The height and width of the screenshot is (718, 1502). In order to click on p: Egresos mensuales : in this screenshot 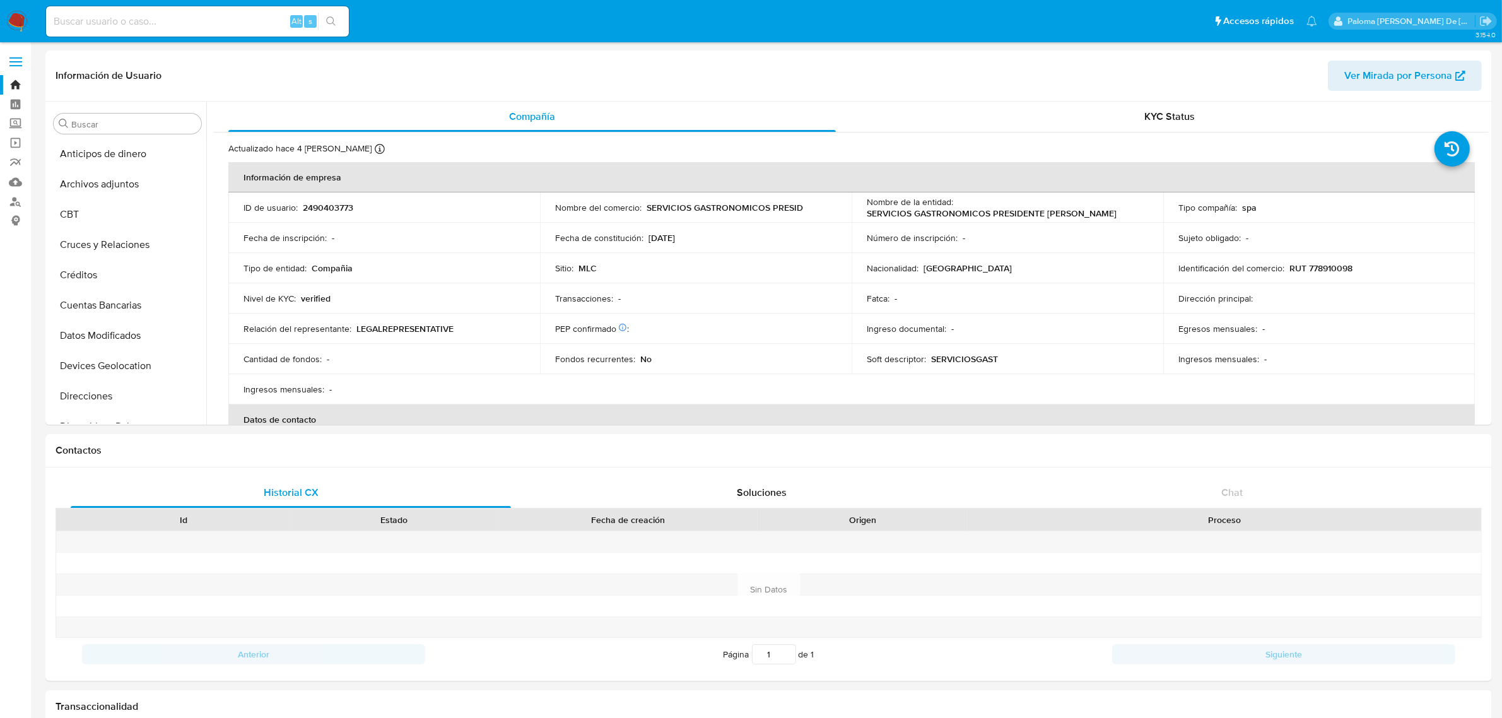, I will do `click(1217, 329)`.